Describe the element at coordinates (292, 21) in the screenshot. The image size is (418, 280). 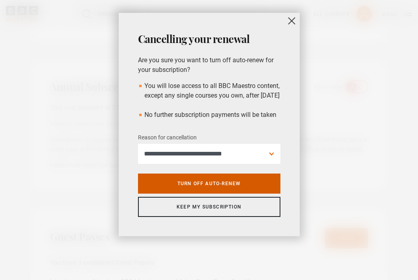
I see `button: close` at that location.